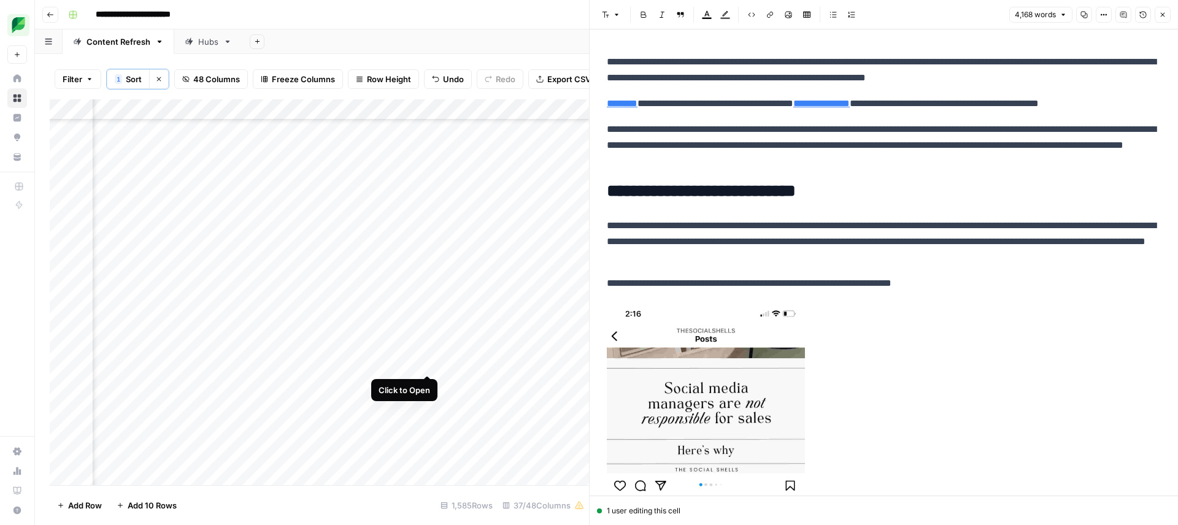  What do you see at coordinates (17, 25) in the screenshot?
I see `button: Workspace: SproutSocial` at bounding box center [17, 25].